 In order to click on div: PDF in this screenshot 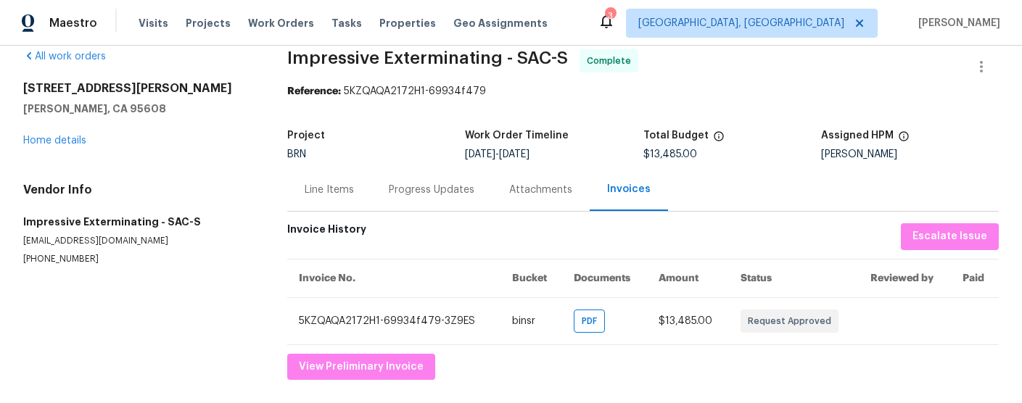, I will do `click(589, 321)`.